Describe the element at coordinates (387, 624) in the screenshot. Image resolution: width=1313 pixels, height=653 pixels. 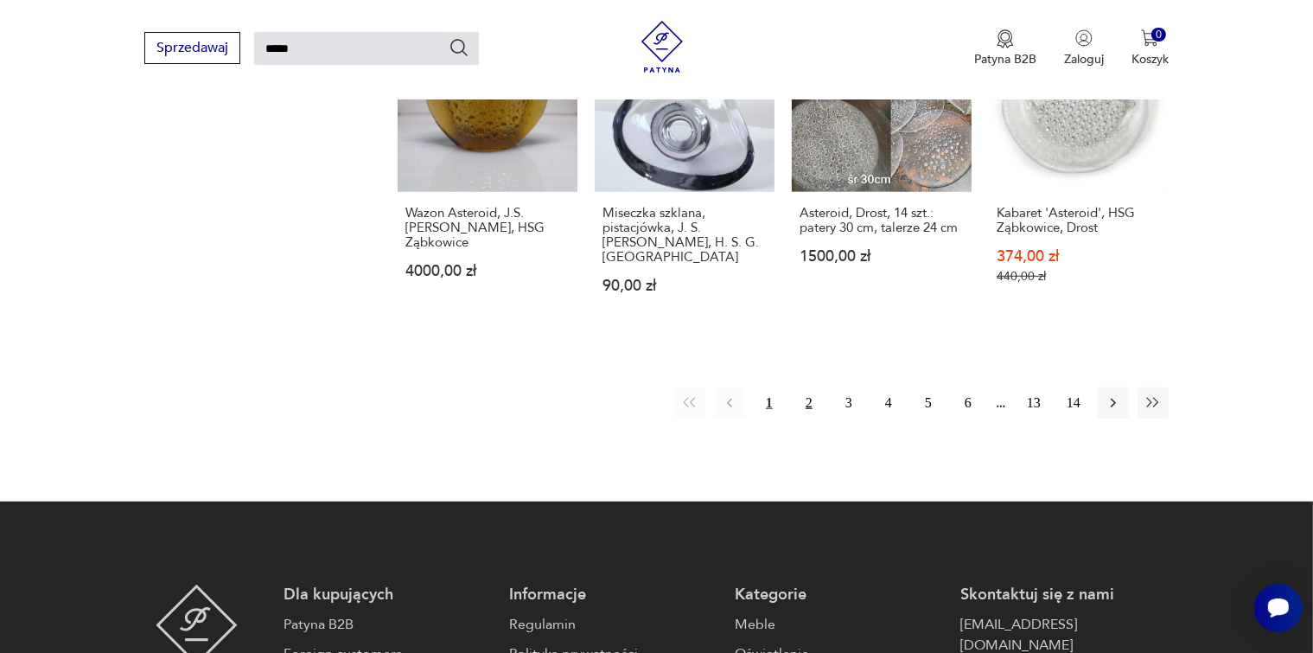
I see `a: Patyna B2B` at that location.